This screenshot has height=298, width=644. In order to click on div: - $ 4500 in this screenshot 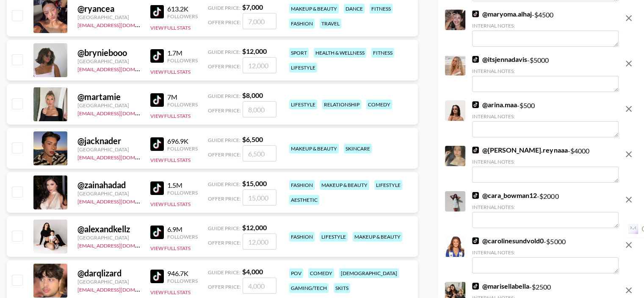, I will do `click(546, 28)`.